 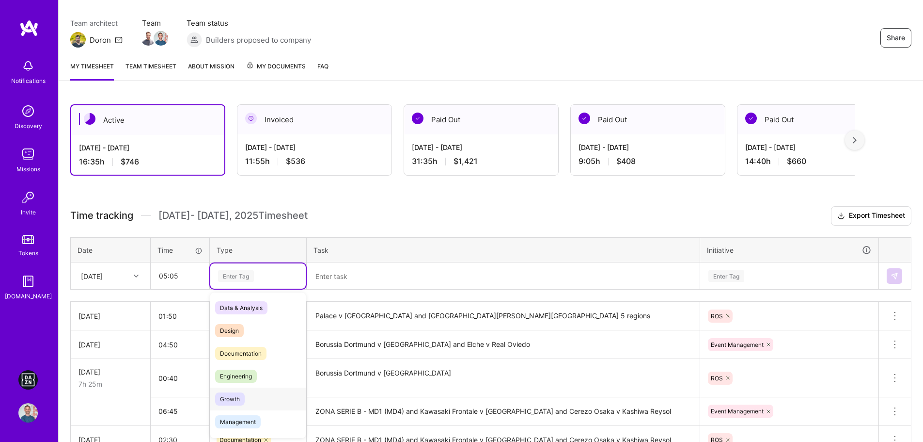 I want to click on a: My timesheet, so click(x=92, y=71).